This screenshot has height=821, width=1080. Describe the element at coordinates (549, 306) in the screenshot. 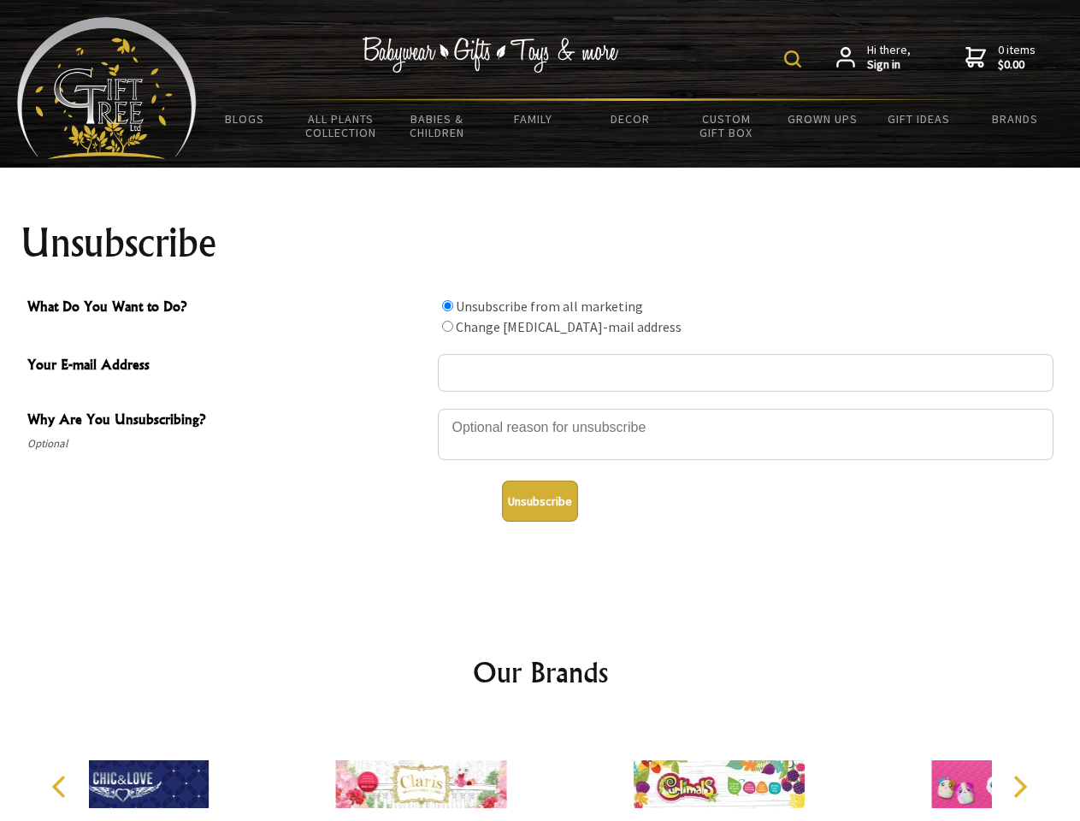

I see `label: Unsubscribe from all marketing` at that location.